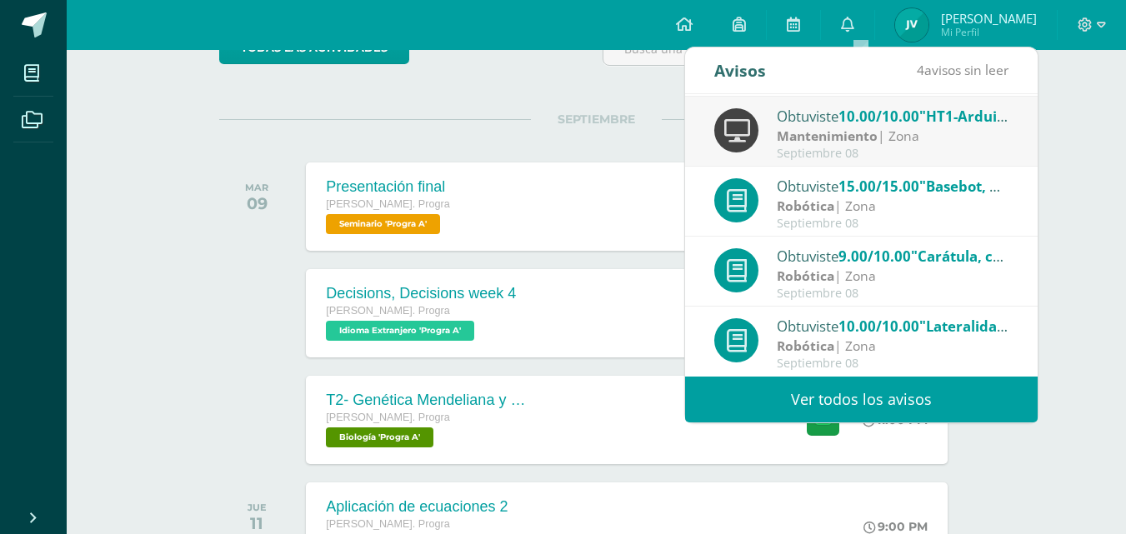 The image size is (1126, 534). Describe the element at coordinates (875, 256) in the screenshot. I see `span: 9.00/10.00` at that location.